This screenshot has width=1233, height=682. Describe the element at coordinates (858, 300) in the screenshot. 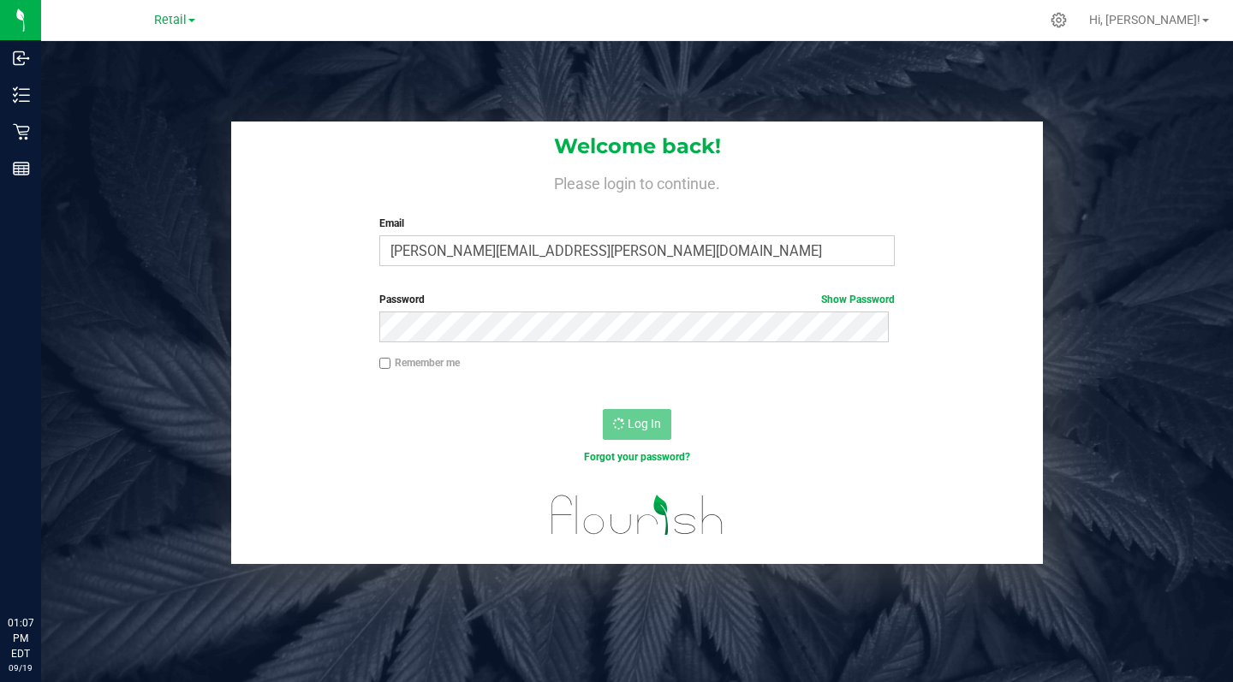

I see `a: Show Password` at that location.